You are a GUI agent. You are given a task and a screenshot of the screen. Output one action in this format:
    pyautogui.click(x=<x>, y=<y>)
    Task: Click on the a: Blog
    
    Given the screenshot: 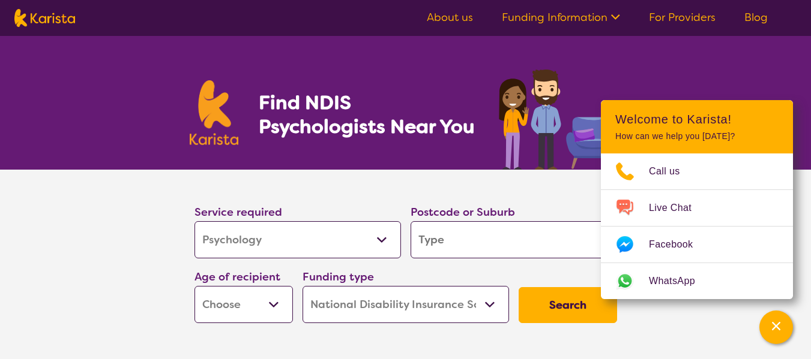 What is the action you would take?
    pyautogui.click(x=755, y=17)
    